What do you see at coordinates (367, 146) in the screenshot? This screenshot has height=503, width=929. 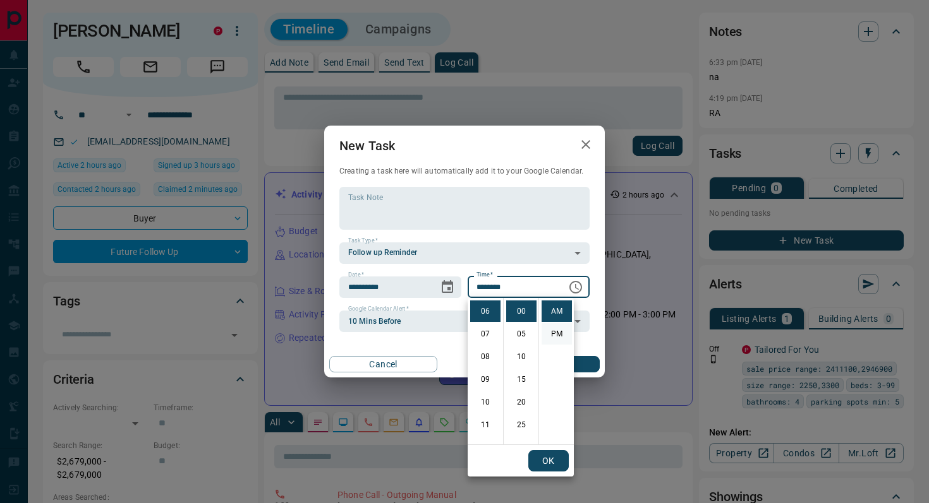 I see `h2: New Task` at bounding box center [367, 146].